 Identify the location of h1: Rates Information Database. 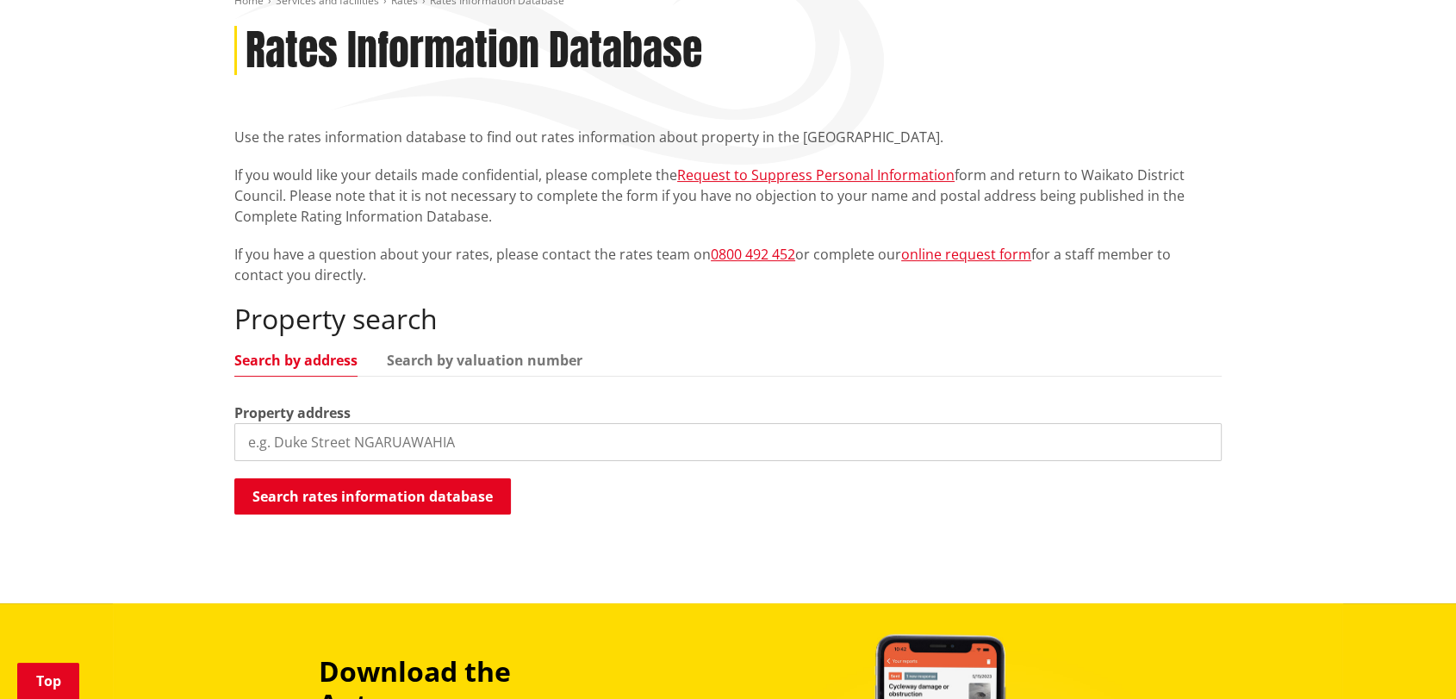
(474, 51).